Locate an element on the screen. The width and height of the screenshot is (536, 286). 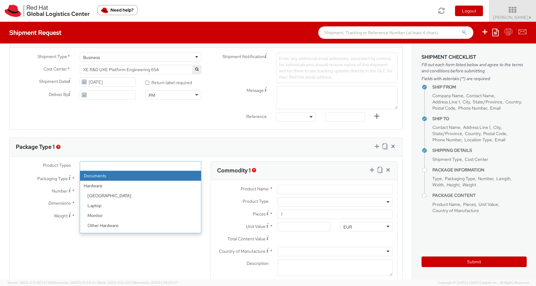
span: Dimensions is located at coordinates (60, 203).